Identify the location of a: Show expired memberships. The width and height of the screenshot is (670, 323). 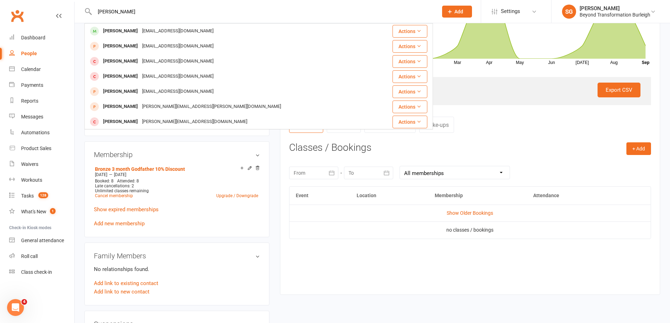
(126, 210).